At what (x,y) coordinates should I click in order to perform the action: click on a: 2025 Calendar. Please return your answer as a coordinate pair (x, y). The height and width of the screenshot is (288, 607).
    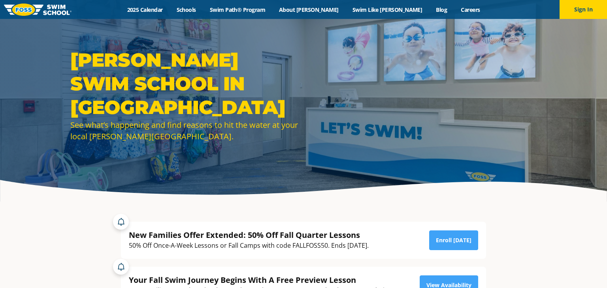
    Looking at the image, I should click on (145, 9).